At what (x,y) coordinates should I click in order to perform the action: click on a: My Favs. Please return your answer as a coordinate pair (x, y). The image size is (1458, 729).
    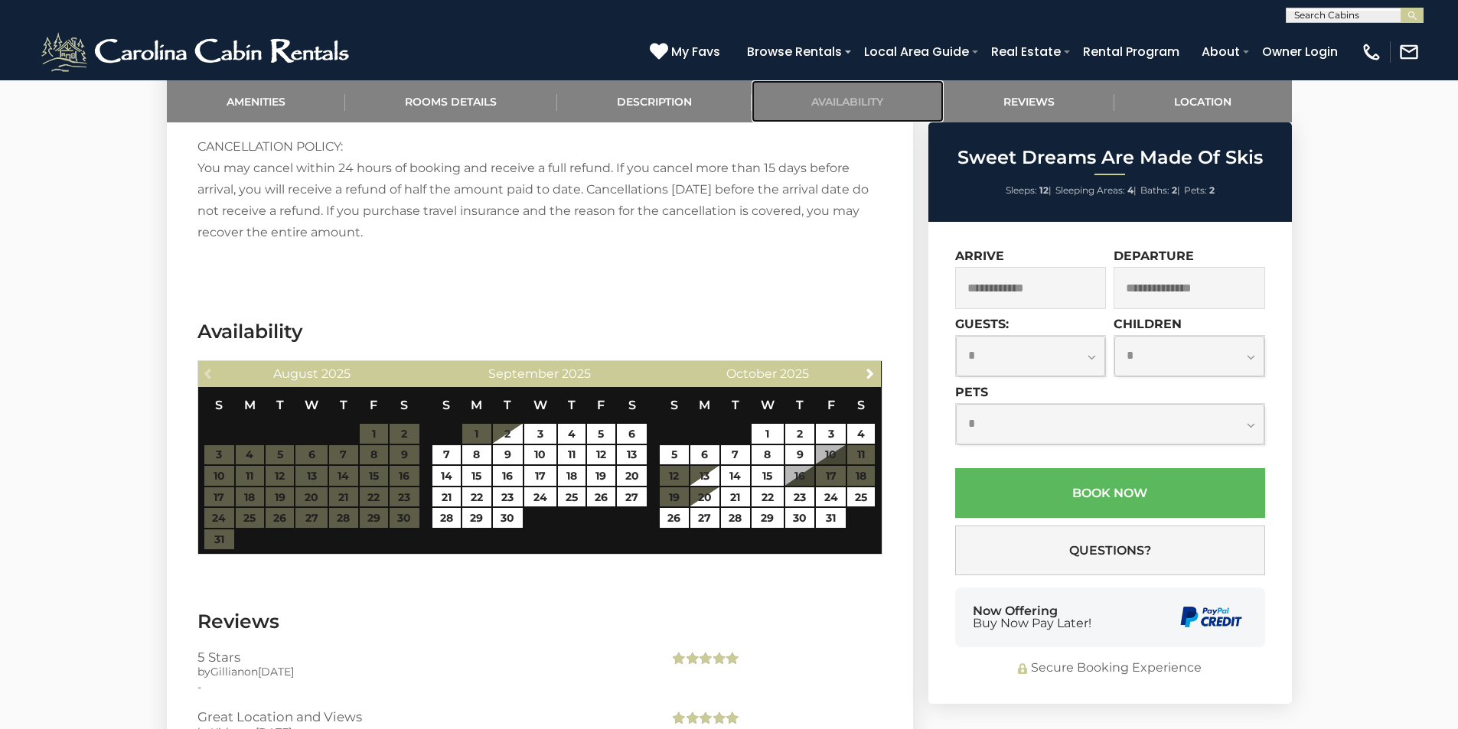
    Looking at the image, I should click on (687, 52).